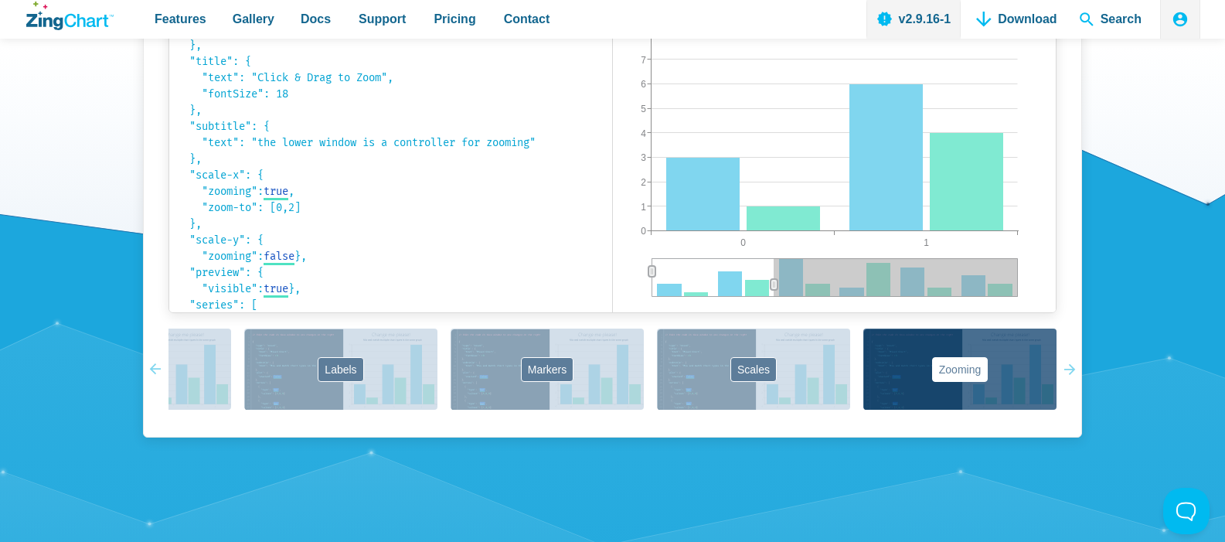 Image resolution: width=1225 pixels, height=542 pixels. What do you see at coordinates (960, 369) in the screenshot?
I see `button: Zooming` at bounding box center [960, 369].